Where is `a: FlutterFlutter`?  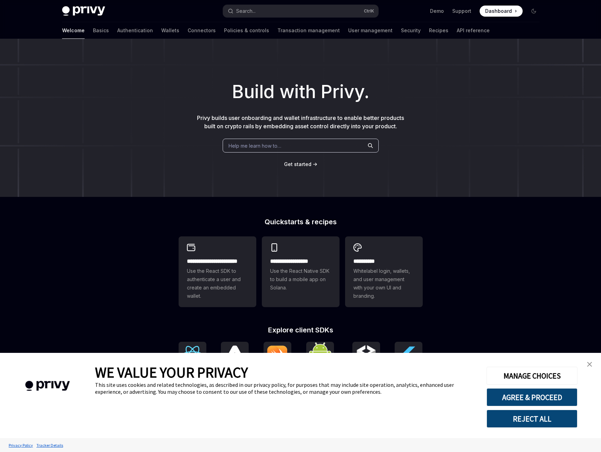
a: FlutterFlutter is located at coordinates (409, 360).